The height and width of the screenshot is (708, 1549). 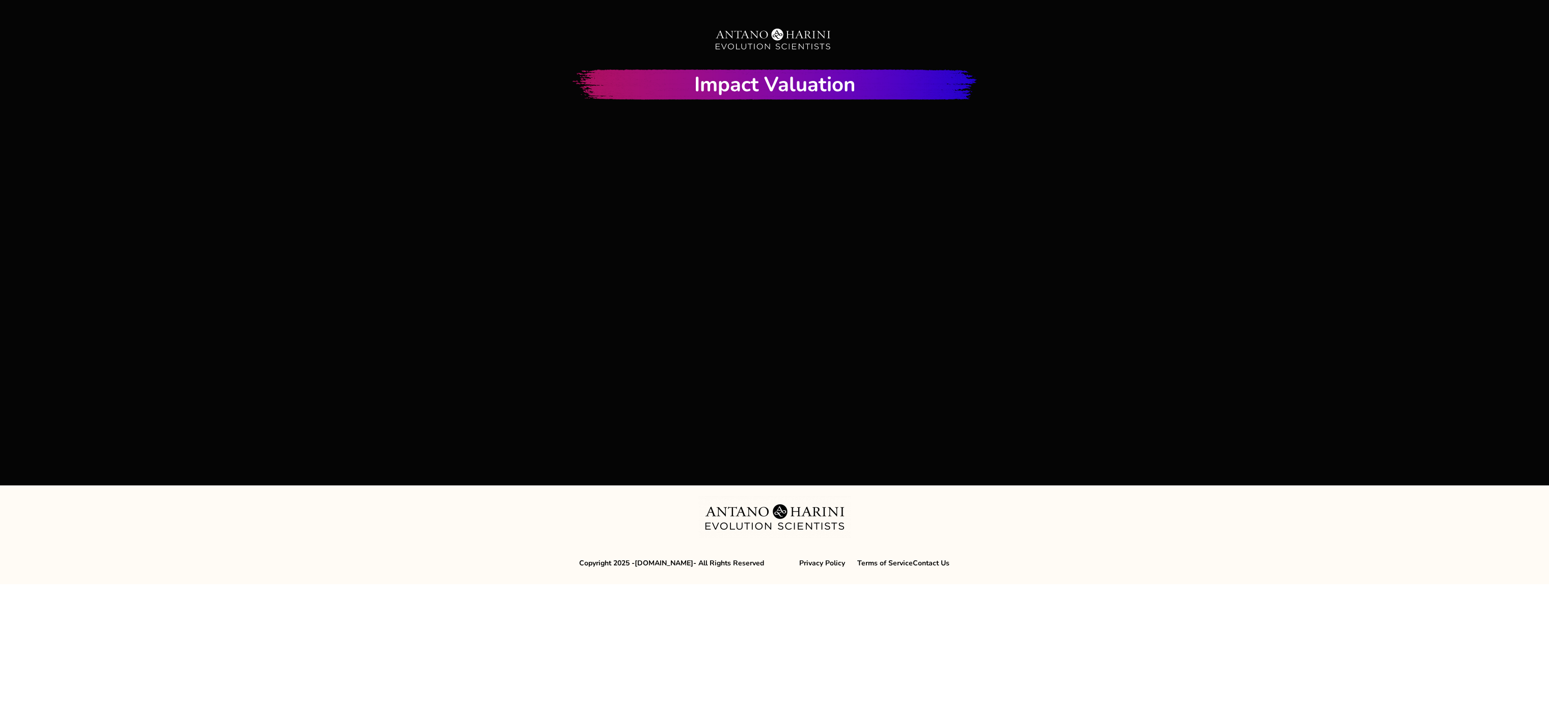 I want to click on a: Terms of Service, so click(x=885, y=563).